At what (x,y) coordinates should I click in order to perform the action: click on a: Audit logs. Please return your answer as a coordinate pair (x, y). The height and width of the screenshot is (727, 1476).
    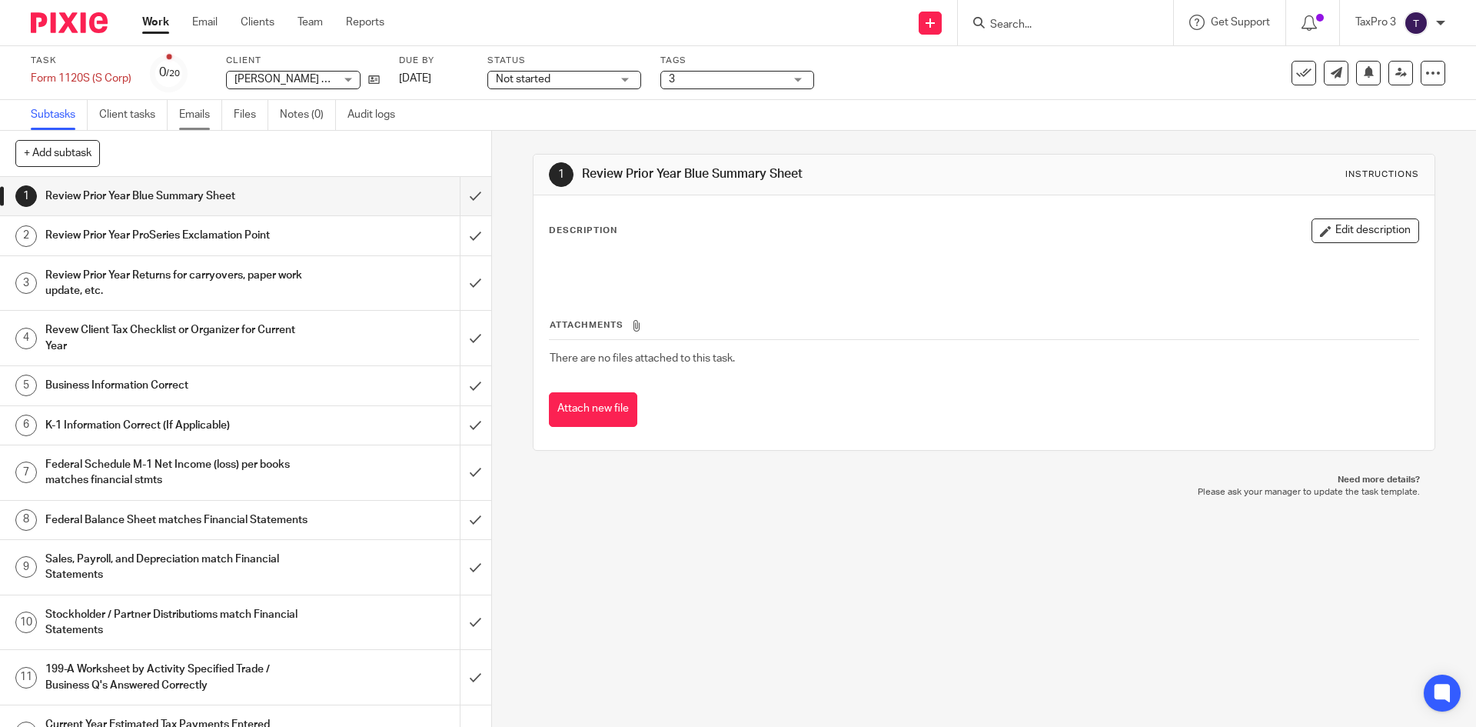
    Looking at the image, I should click on (377, 115).